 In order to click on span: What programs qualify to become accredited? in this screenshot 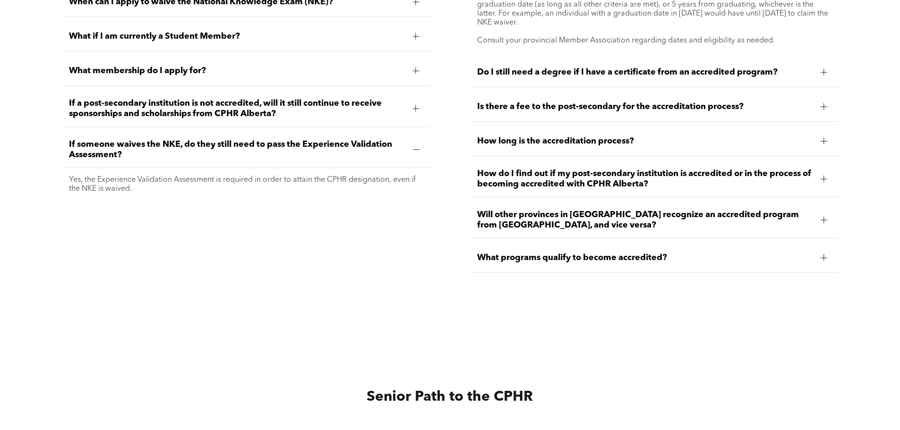, I will do `click(645, 258)`.